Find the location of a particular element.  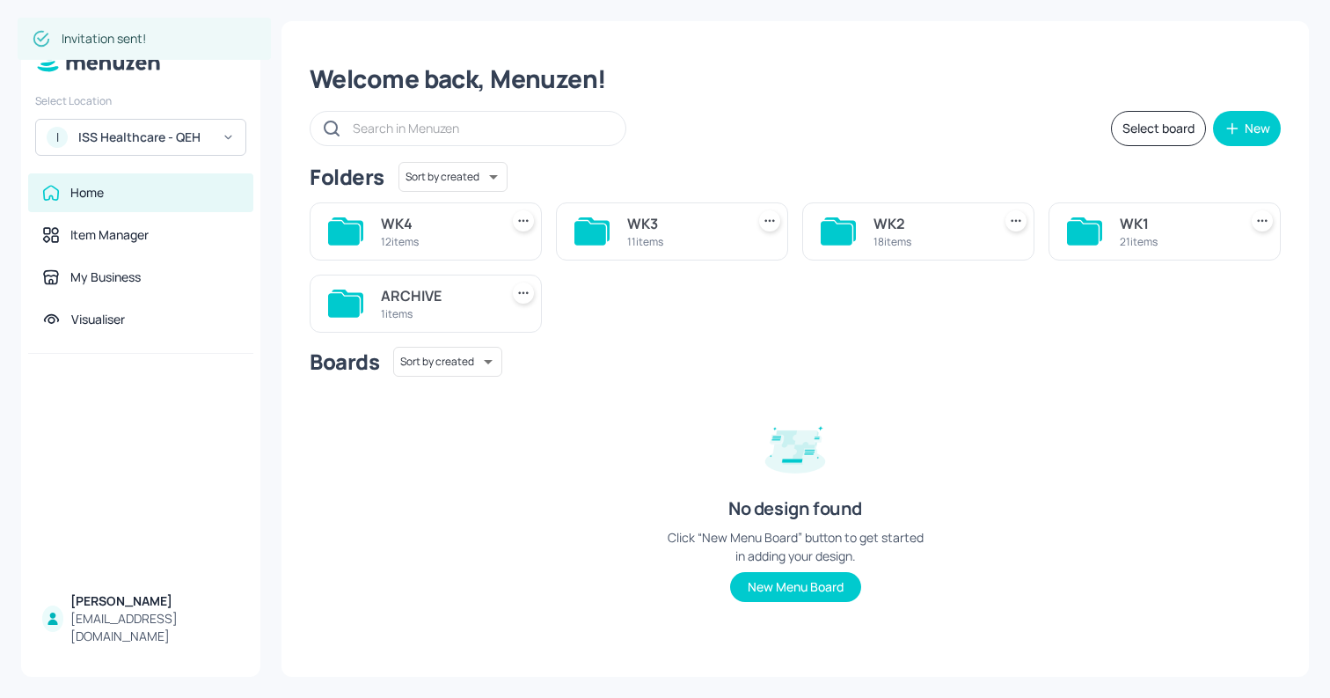

div: 18 items is located at coordinates (929, 241).